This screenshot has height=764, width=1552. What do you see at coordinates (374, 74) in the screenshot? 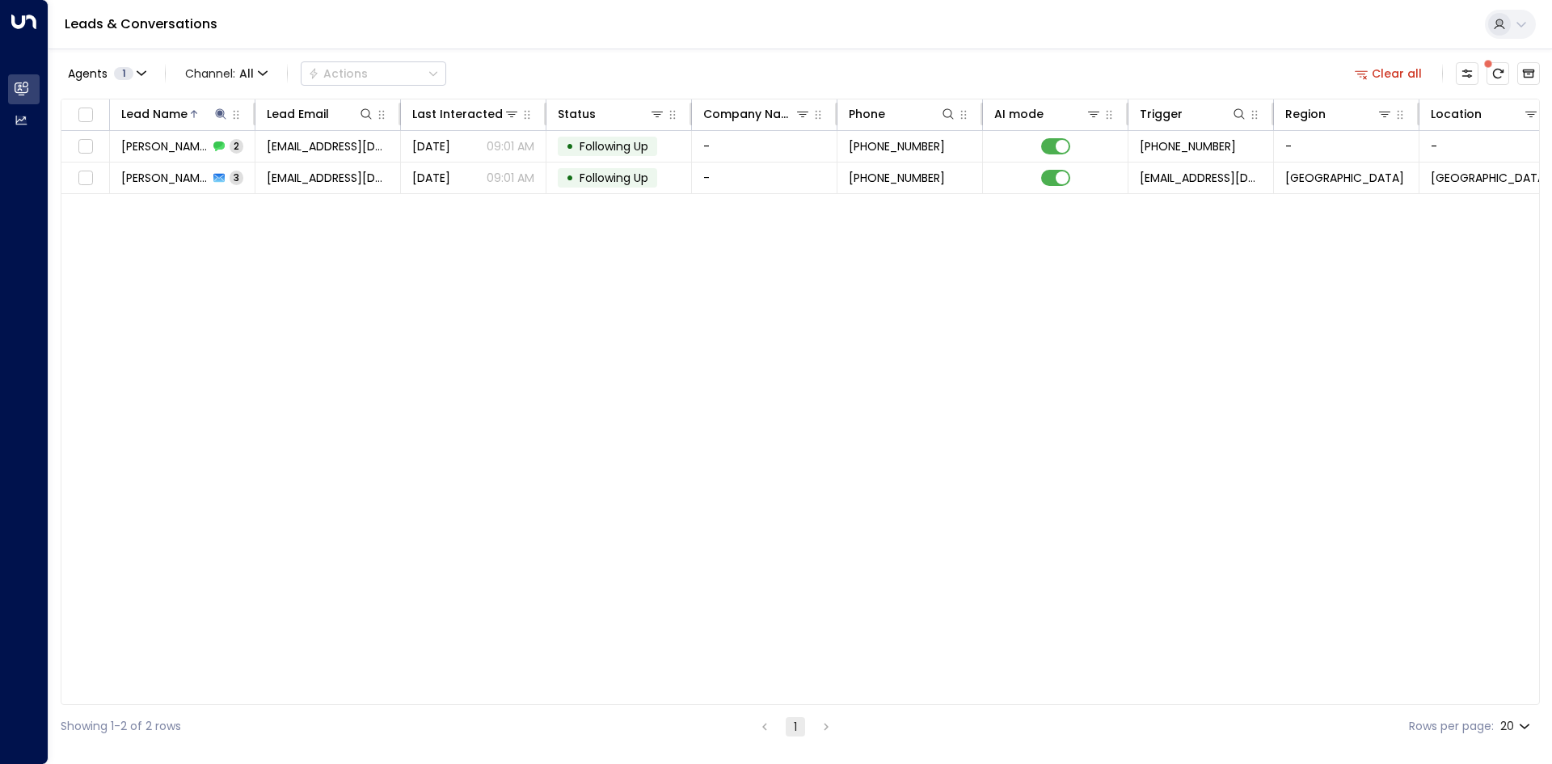
I see `div: Button group with a nested menu` at bounding box center [374, 74].